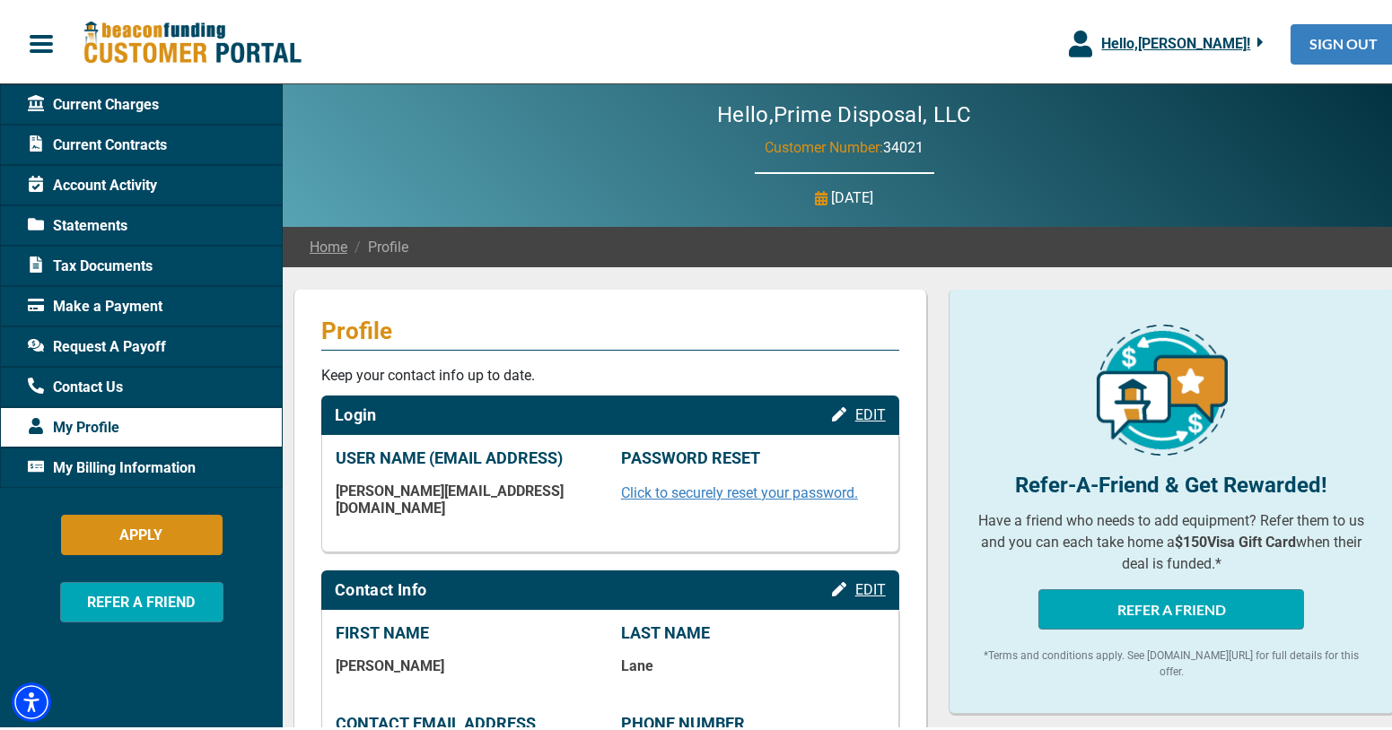 The width and height of the screenshot is (1392, 730). What do you see at coordinates (31, 699) in the screenshot?
I see `div: Accessibility Menu` at bounding box center [31, 699].